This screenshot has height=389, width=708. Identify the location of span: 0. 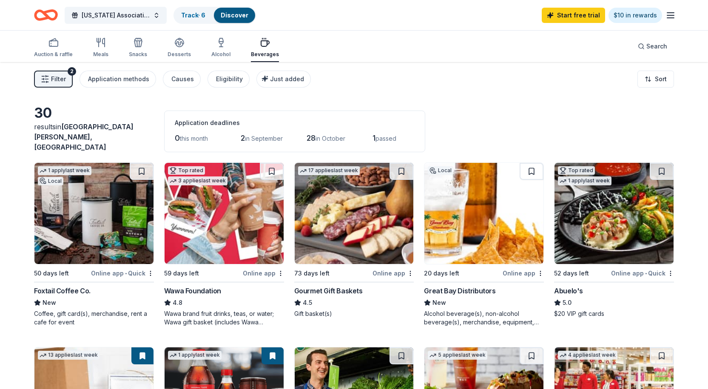
(177, 138).